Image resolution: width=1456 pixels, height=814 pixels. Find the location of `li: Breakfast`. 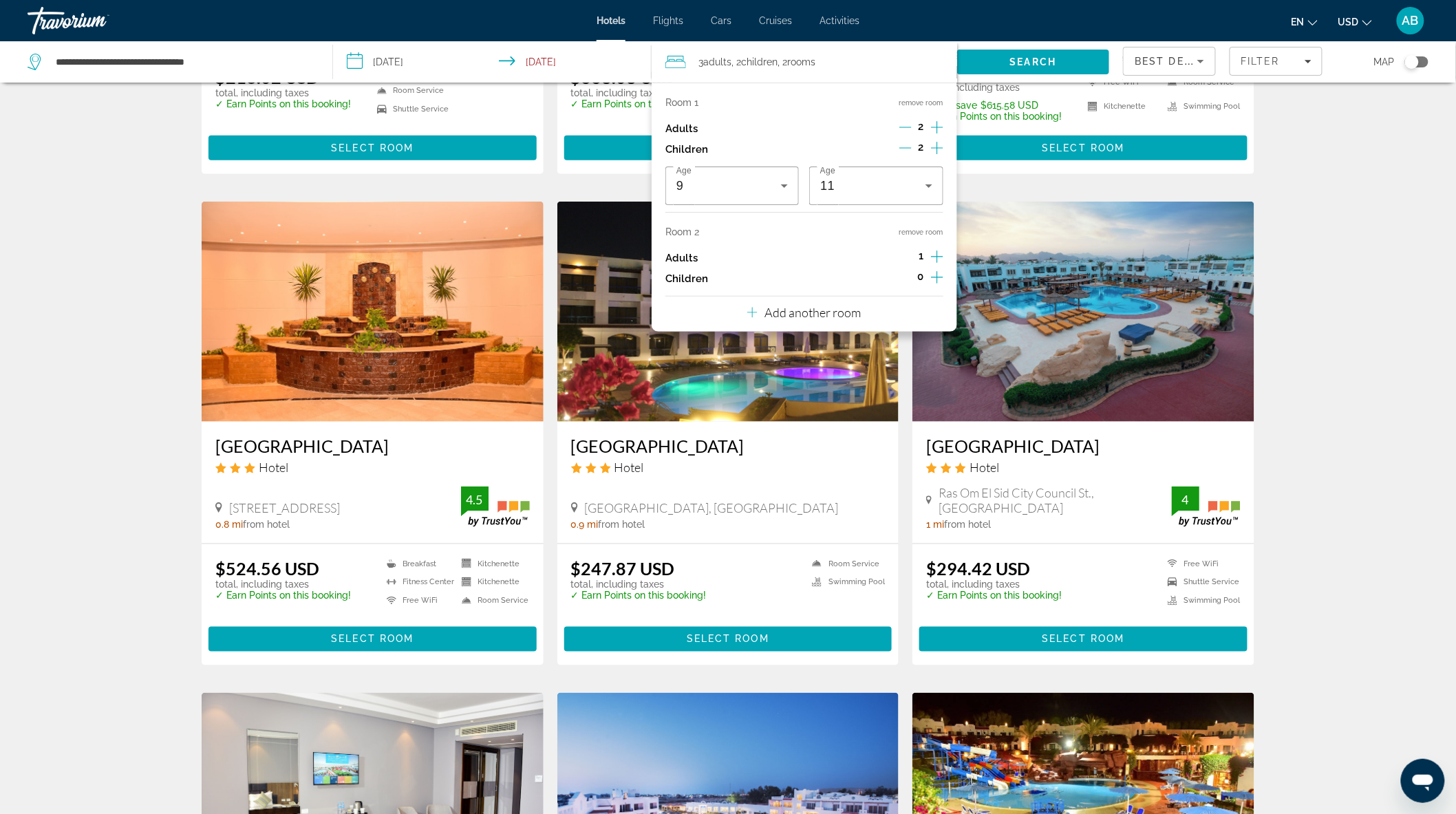

li: Breakfast is located at coordinates (417, 564).